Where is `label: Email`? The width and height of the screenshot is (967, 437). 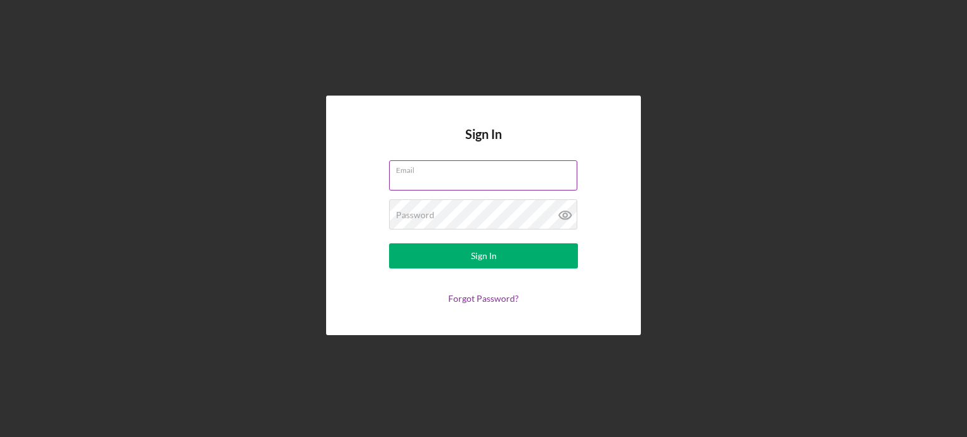
label: Email is located at coordinates (487, 168).